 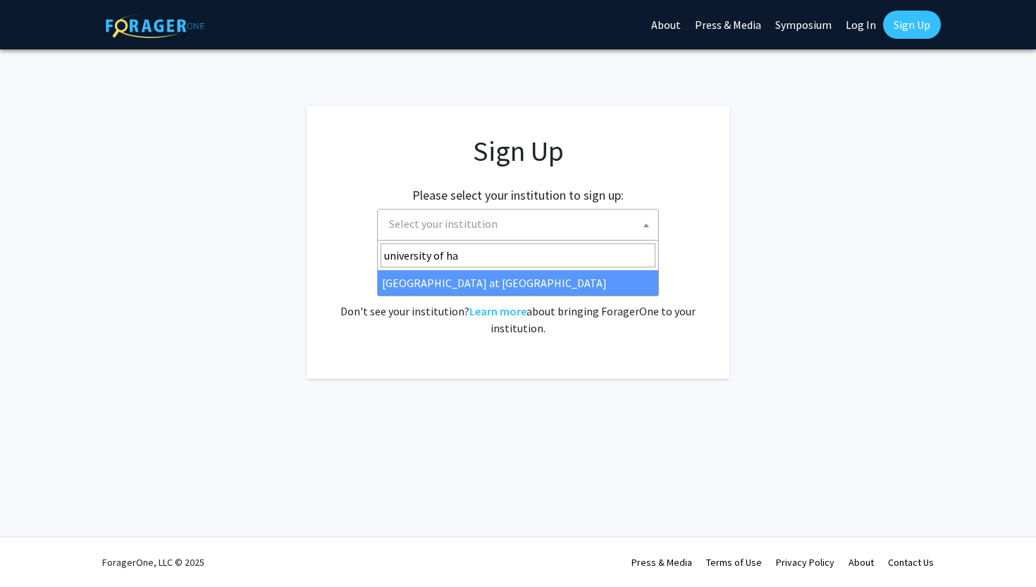 What do you see at coordinates (911, 562) in the screenshot?
I see `a: Contact Us` at bounding box center [911, 562].